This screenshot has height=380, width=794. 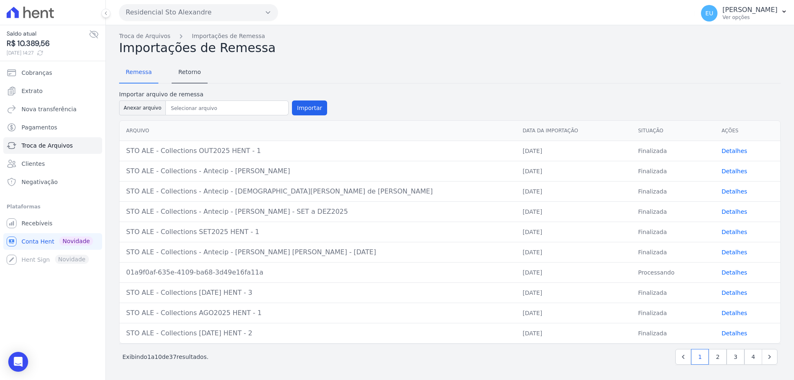 What do you see at coordinates (76, 241) in the screenshot?
I see `span: Novidade` at bounding box center [76, 241].